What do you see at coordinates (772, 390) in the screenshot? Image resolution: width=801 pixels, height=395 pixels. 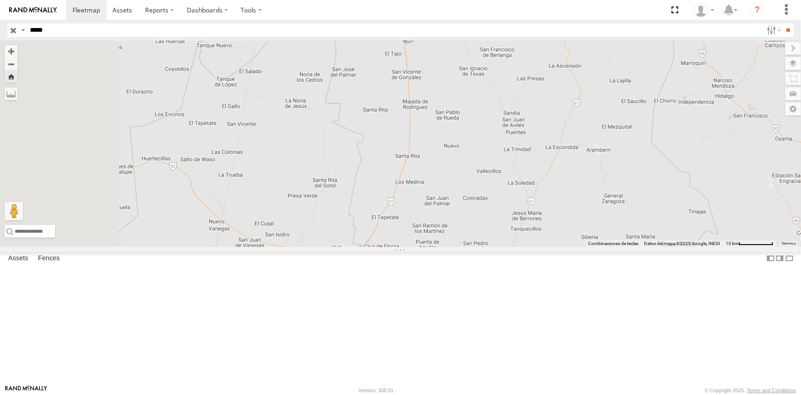 I see `a: Terms and Conditions` at bounding box center [772, 390].